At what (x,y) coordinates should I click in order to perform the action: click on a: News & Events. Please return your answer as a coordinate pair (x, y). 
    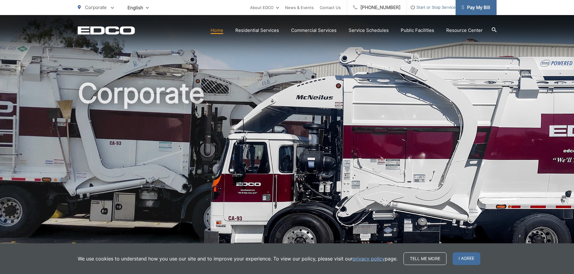
    Looking at the image, I should click on (299, 8).